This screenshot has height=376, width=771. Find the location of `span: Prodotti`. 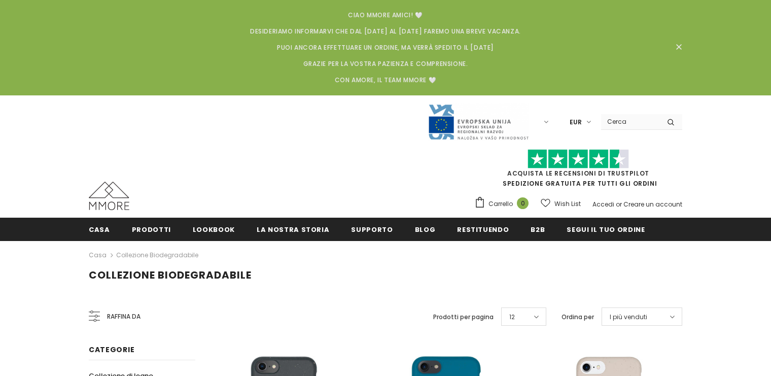

span: Prodotti is located at coordinates (151, 229).